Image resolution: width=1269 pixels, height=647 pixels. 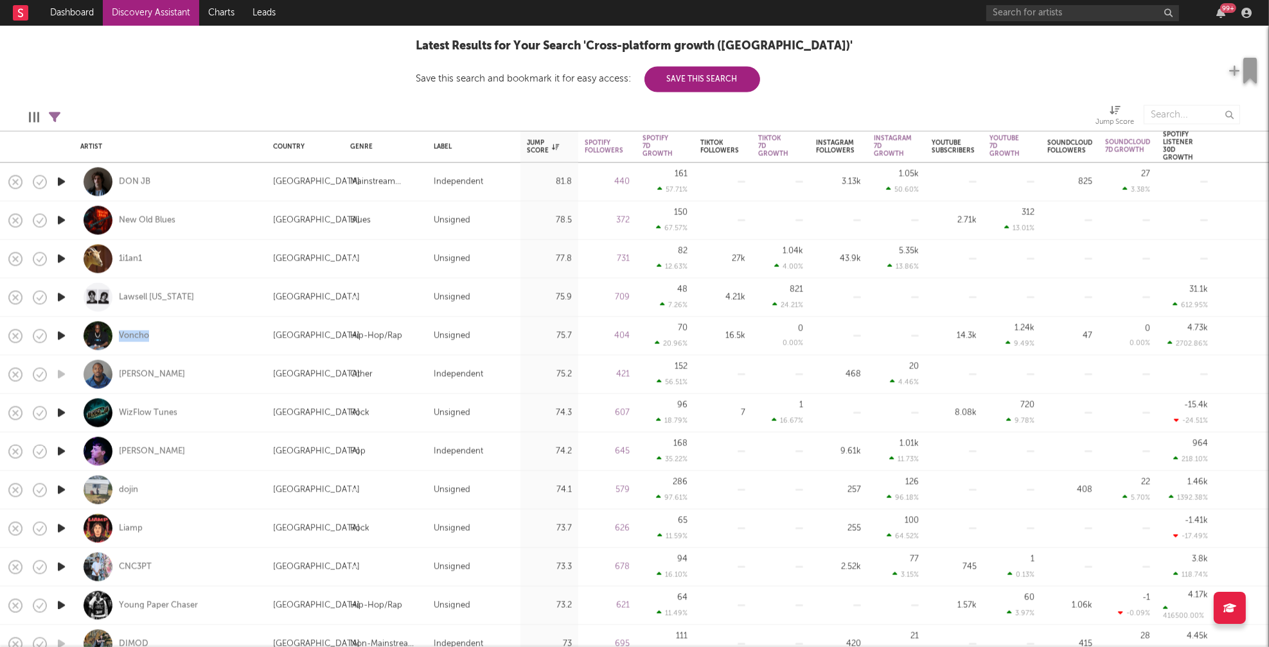 I want to click on div: Young Paper Chaser, so click(x=158, y=606).